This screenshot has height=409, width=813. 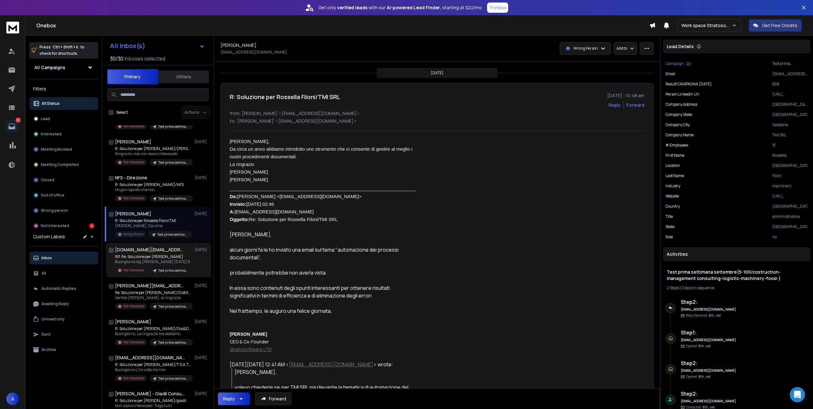 I want to click on p: Sent, so click(x=46, y=334).